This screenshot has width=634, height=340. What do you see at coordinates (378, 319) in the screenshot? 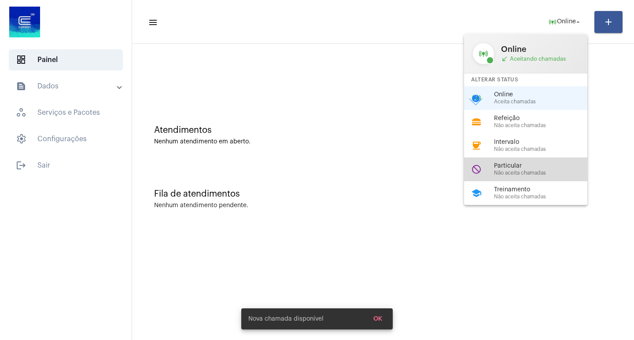
I see `button: OK` at bounding box center [378, 319].